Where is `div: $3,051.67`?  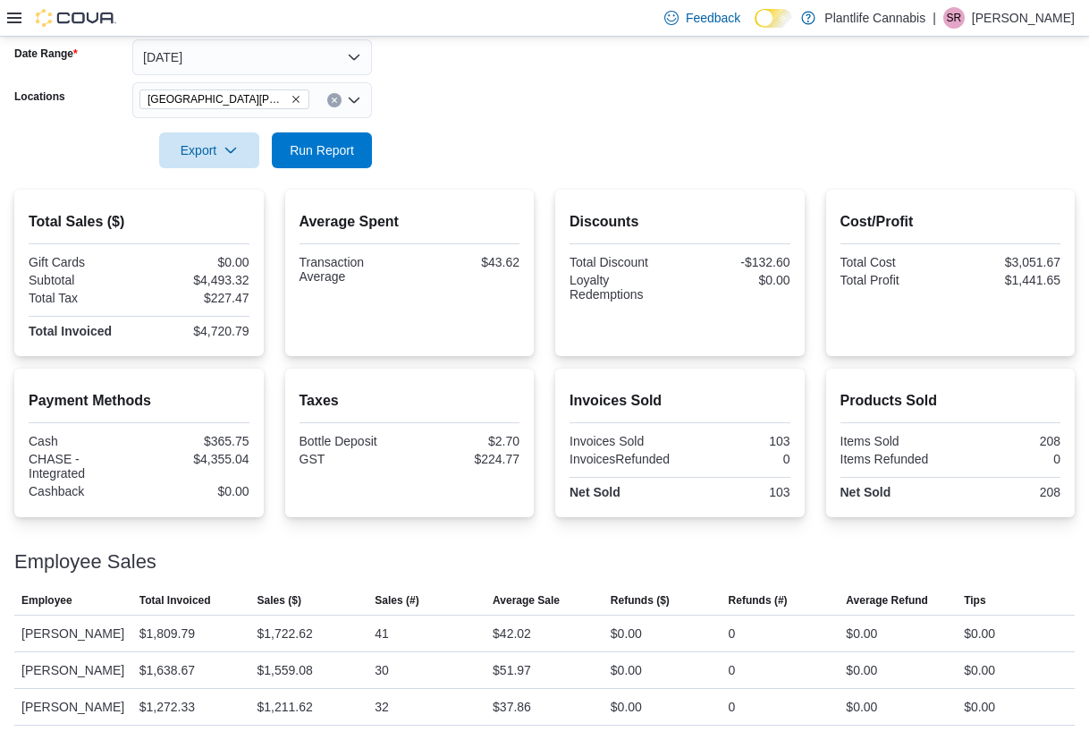
div: $3,051.67 is located at coordinates (1007, 262).